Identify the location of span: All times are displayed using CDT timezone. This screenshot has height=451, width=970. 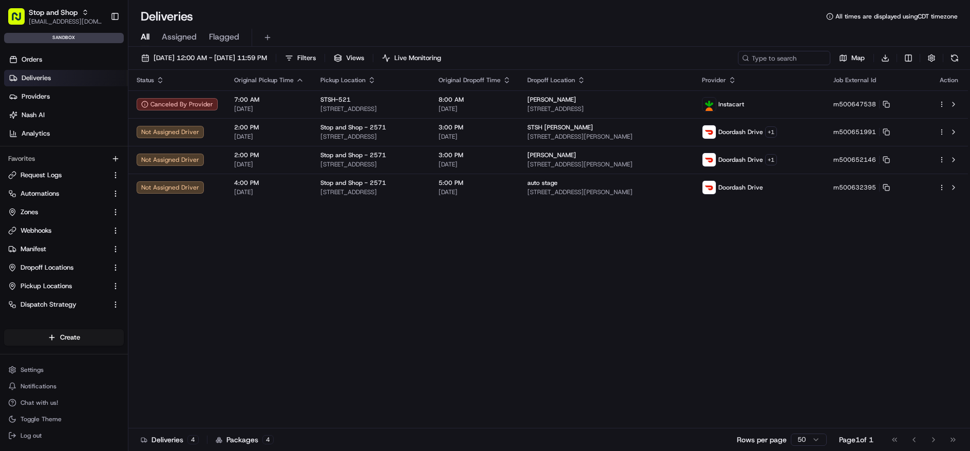
(897, 16).